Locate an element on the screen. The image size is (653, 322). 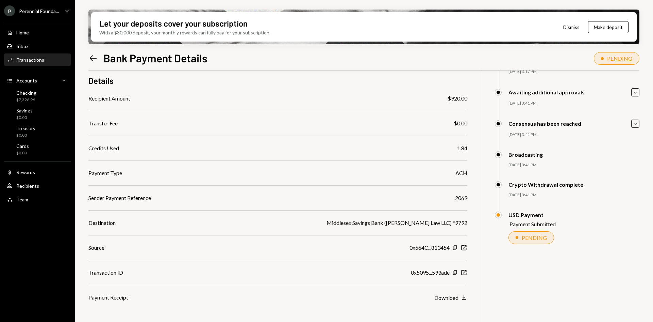
a: Inbox is located at coordinates (37, 46).